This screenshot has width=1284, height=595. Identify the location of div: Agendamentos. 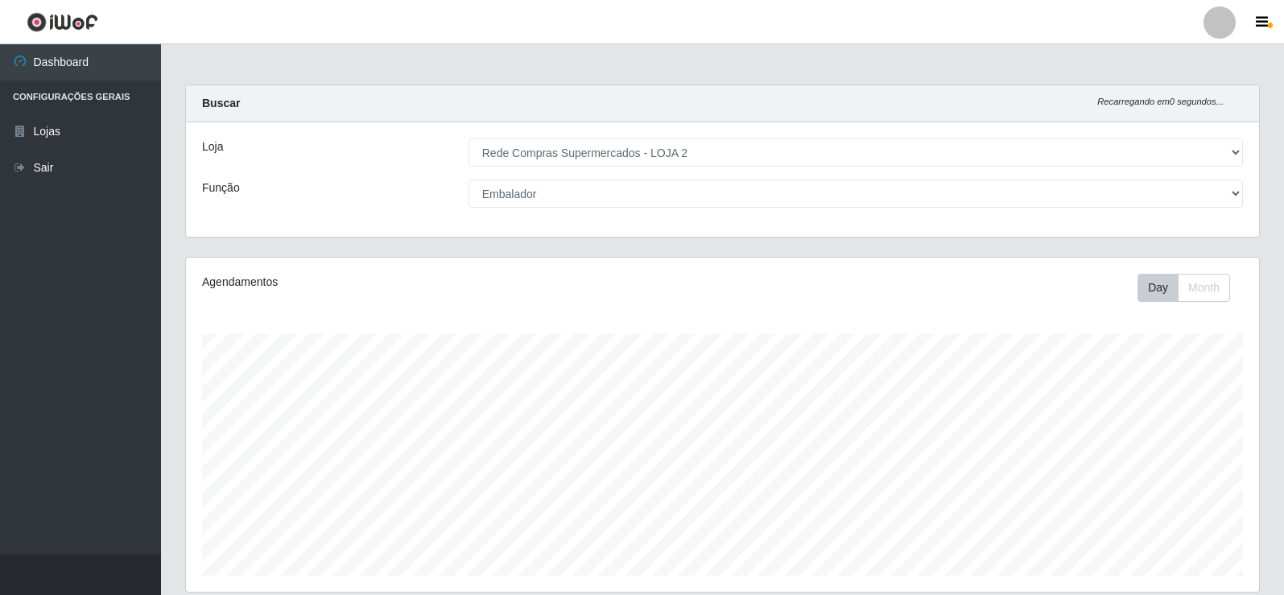
(411, 282).